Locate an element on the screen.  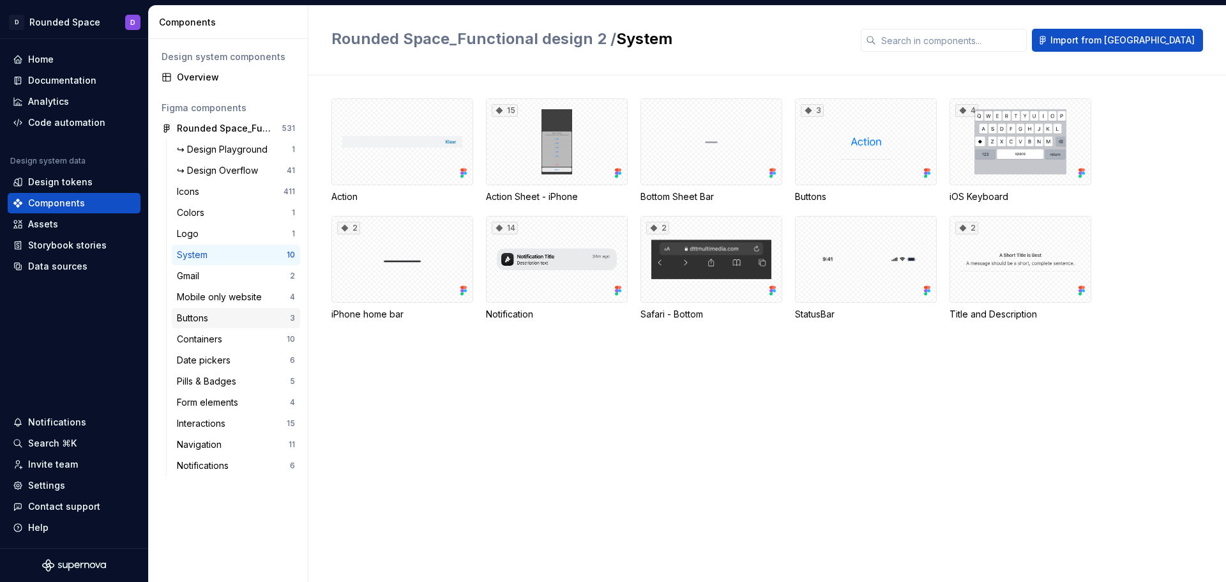
a: Storybook stories is located at coordinates (74, 245).